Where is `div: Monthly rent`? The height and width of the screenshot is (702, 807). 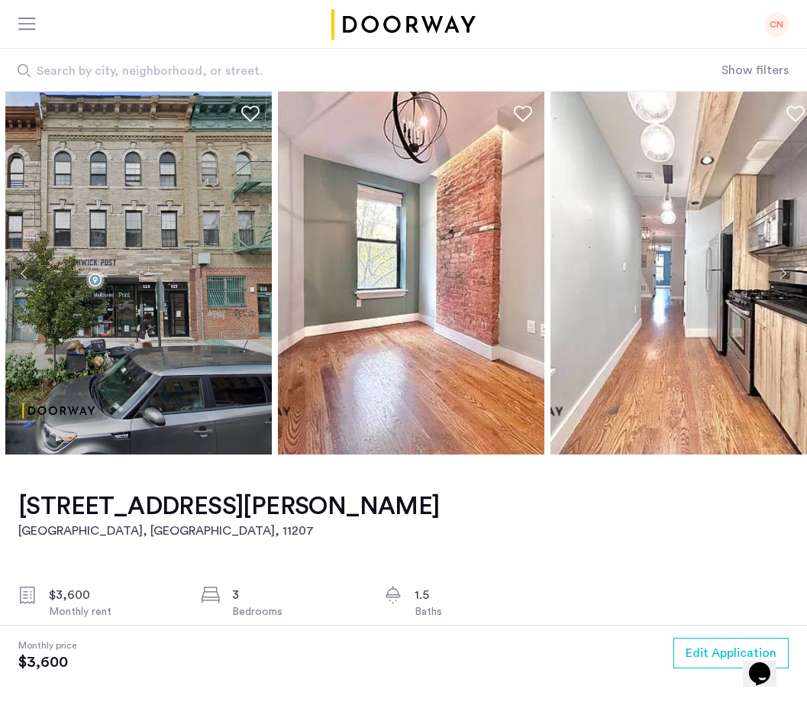
div: Monthly rent is located at coordinates (113, 612).